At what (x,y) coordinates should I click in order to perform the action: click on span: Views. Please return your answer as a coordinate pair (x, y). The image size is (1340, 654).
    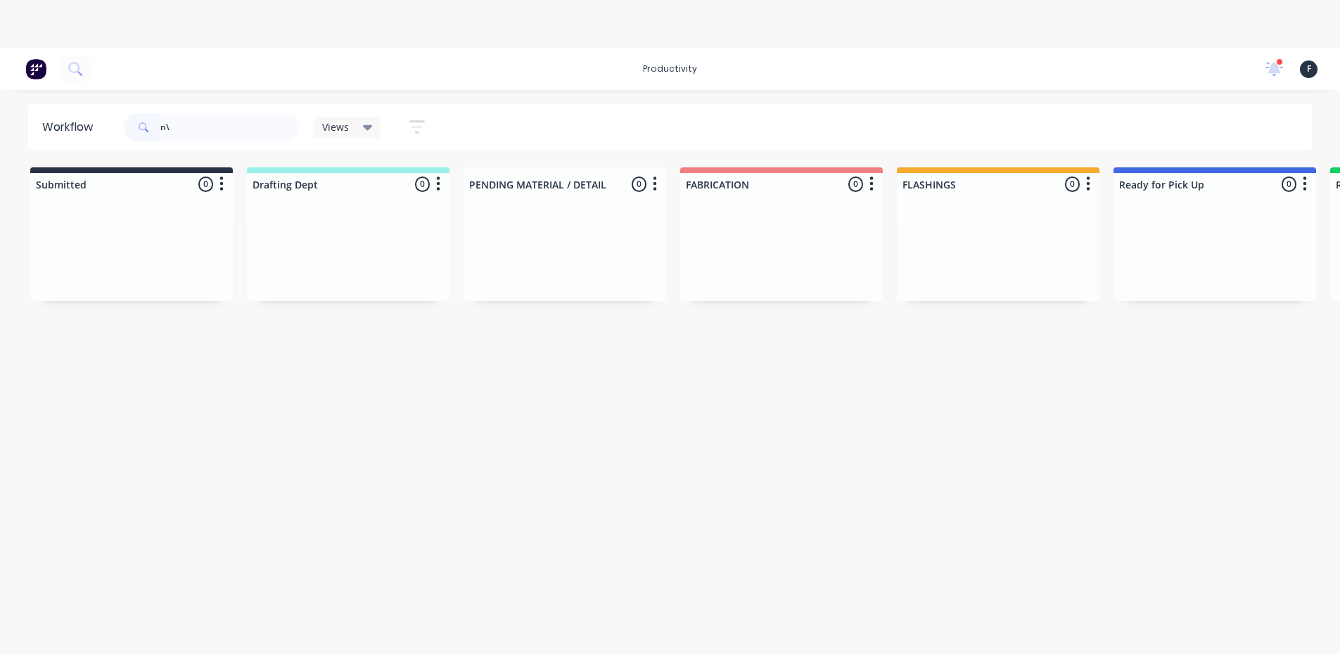
    Looking at the image, I should click on (335, 127).